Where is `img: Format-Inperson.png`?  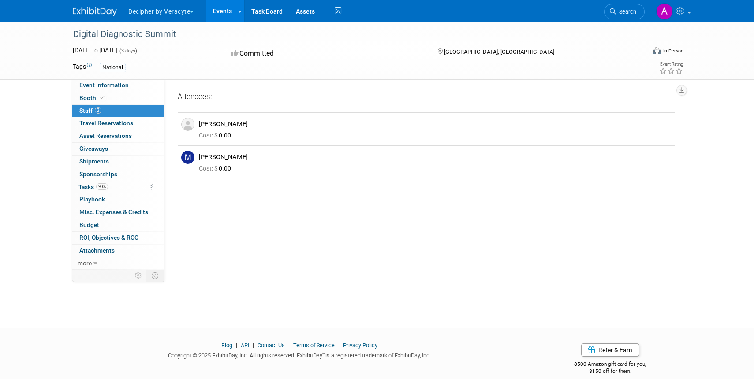 img: Format-Inperson.png is located at coordinates (657, 51).